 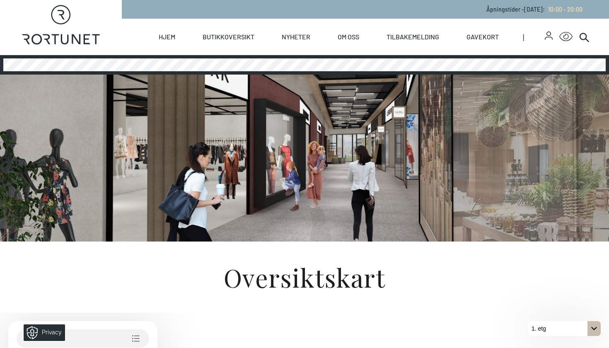 I want to click on a: Tilbakemelding, so click(x=413, y=37).